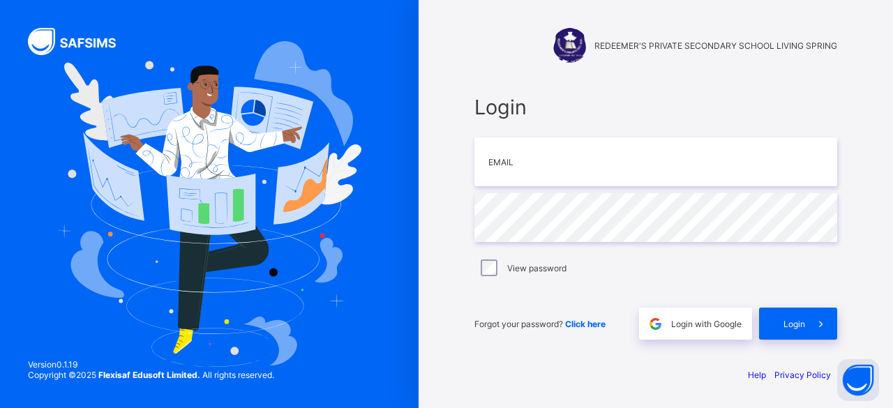  I want to click on img: SAFSIMS Logo, so click(80, 41).